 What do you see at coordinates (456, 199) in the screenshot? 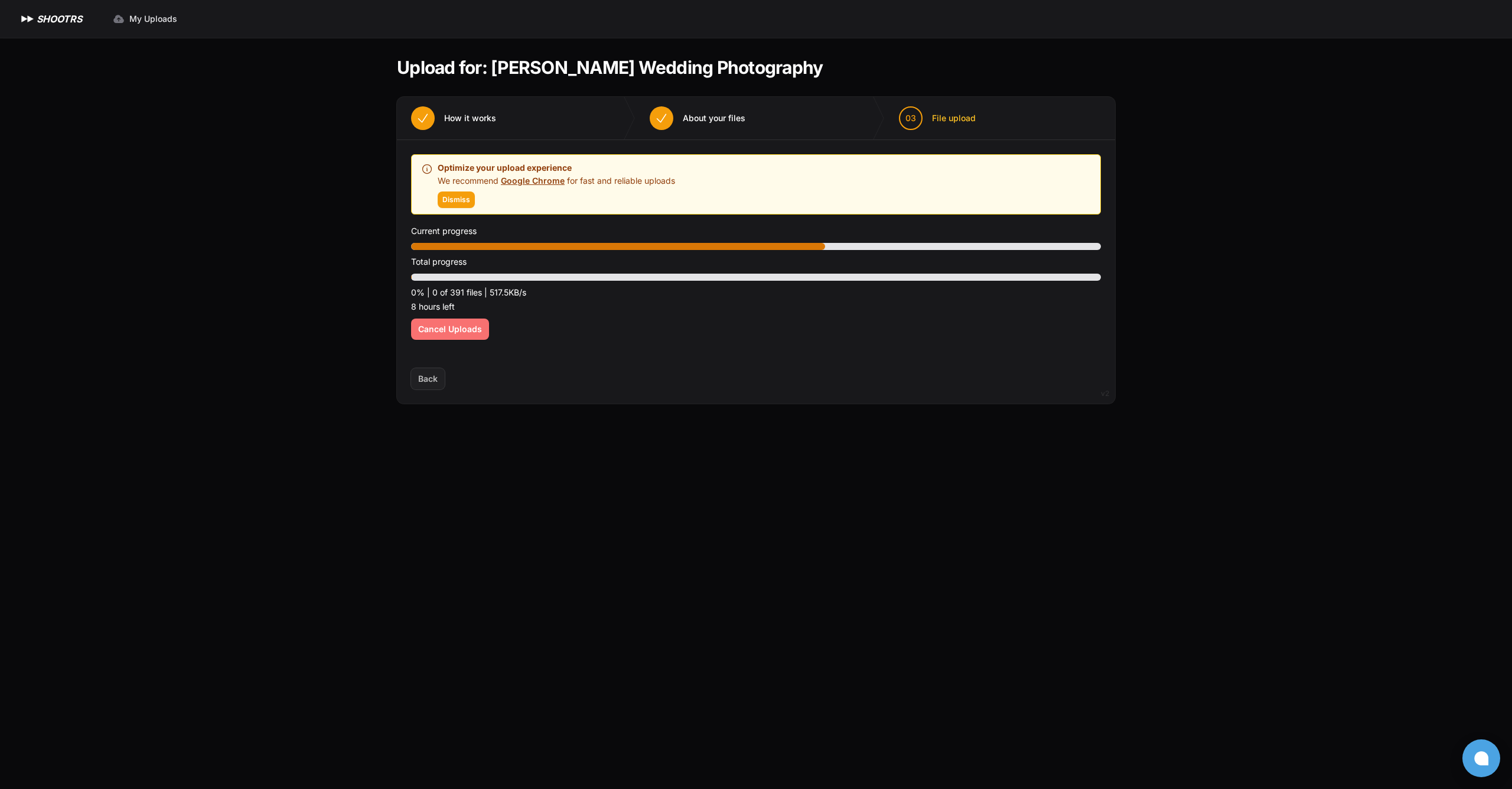
I see `button: Dismiss` at bounding box center [456, 199].